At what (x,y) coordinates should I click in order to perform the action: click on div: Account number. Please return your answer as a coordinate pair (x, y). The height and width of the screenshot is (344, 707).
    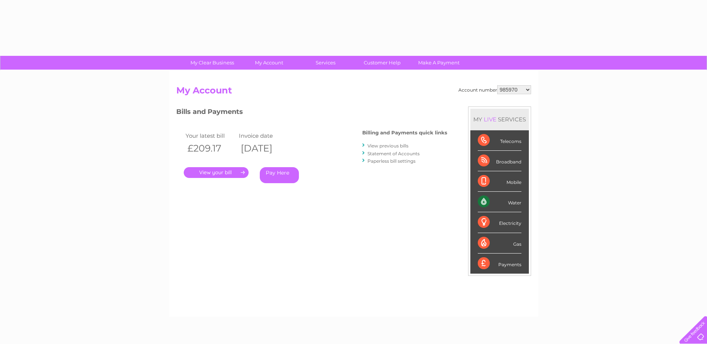
    Looking at the image, I should click on (495, 90).